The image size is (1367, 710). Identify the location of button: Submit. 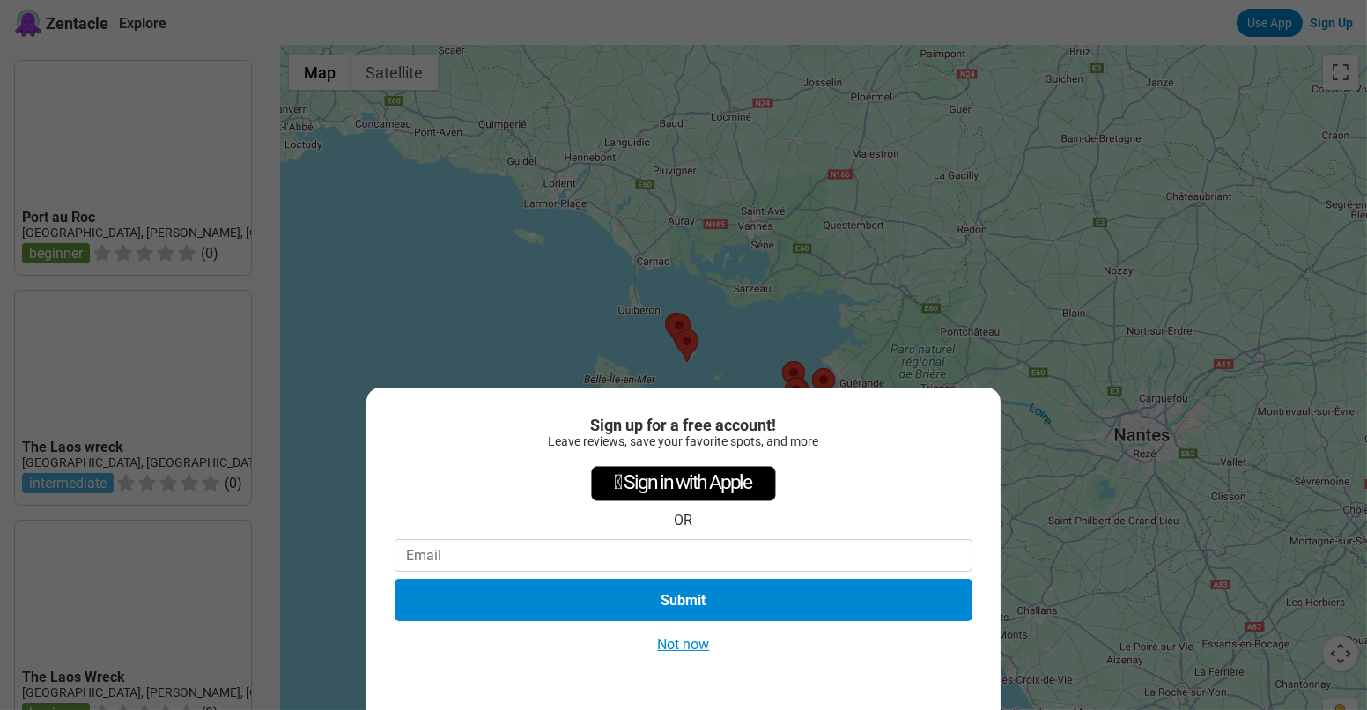
(683, 600).